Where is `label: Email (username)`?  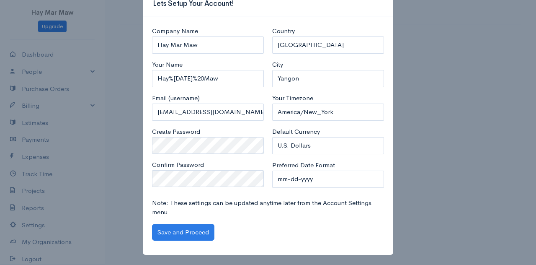 label: Email (username) is located at coordinates (176, 98).